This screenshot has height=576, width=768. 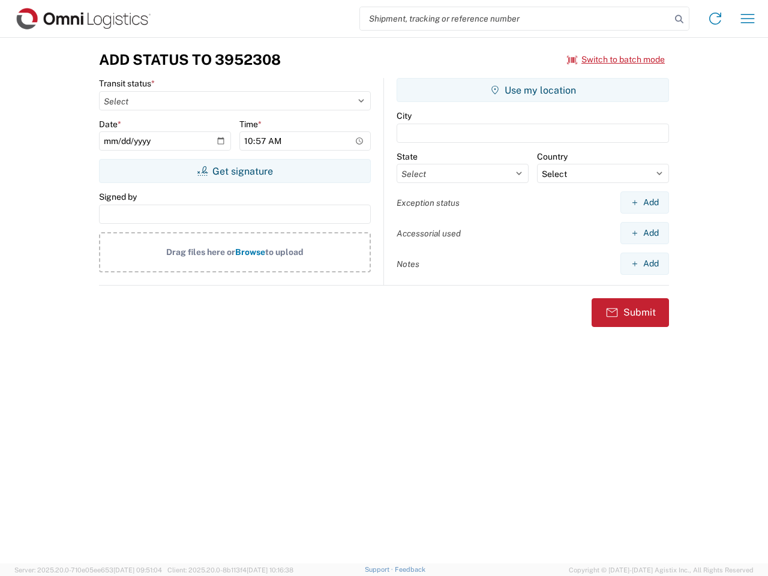 What do you see at coordinates (616, 59) in the screenshot?
I see `button: Switch to batch mode` at bounding box center [616, 59].